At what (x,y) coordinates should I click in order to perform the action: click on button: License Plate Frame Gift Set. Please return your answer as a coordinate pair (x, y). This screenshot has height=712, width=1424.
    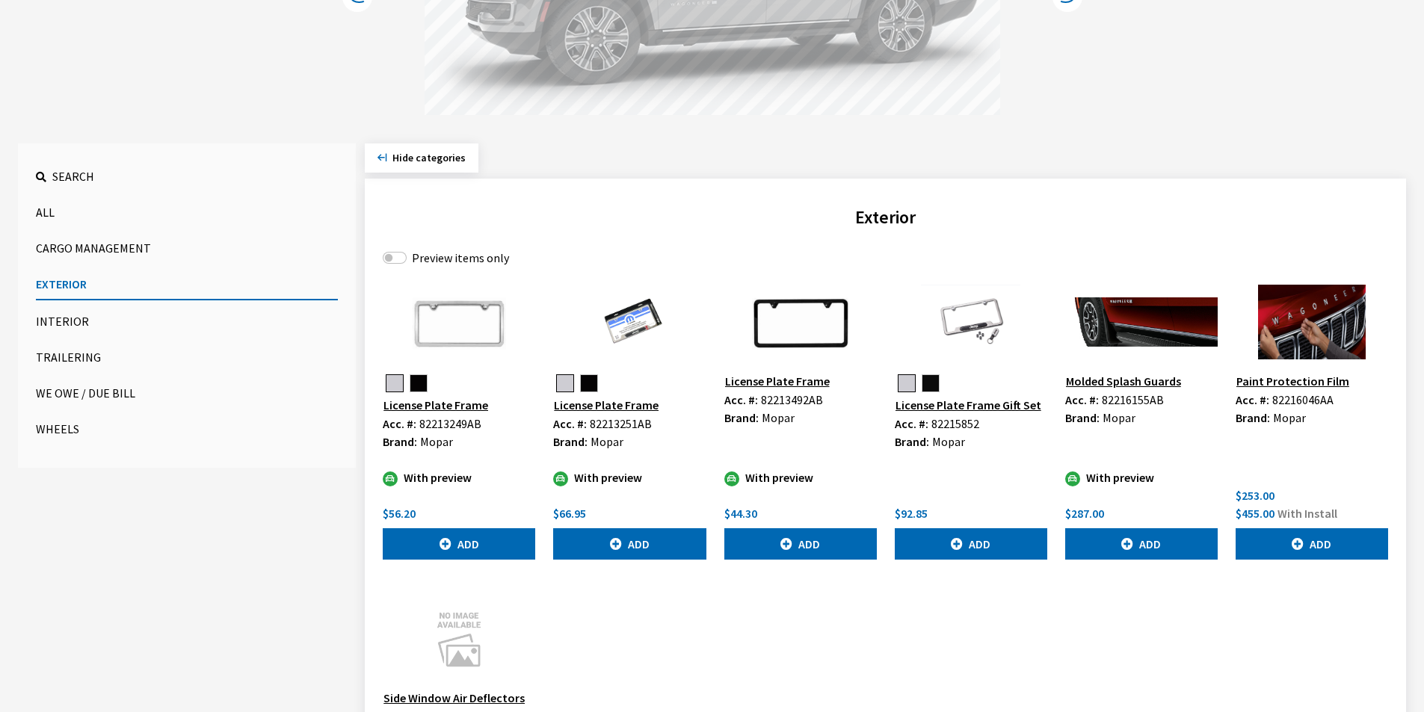
    Looking at the image, I should click on (968, 405).